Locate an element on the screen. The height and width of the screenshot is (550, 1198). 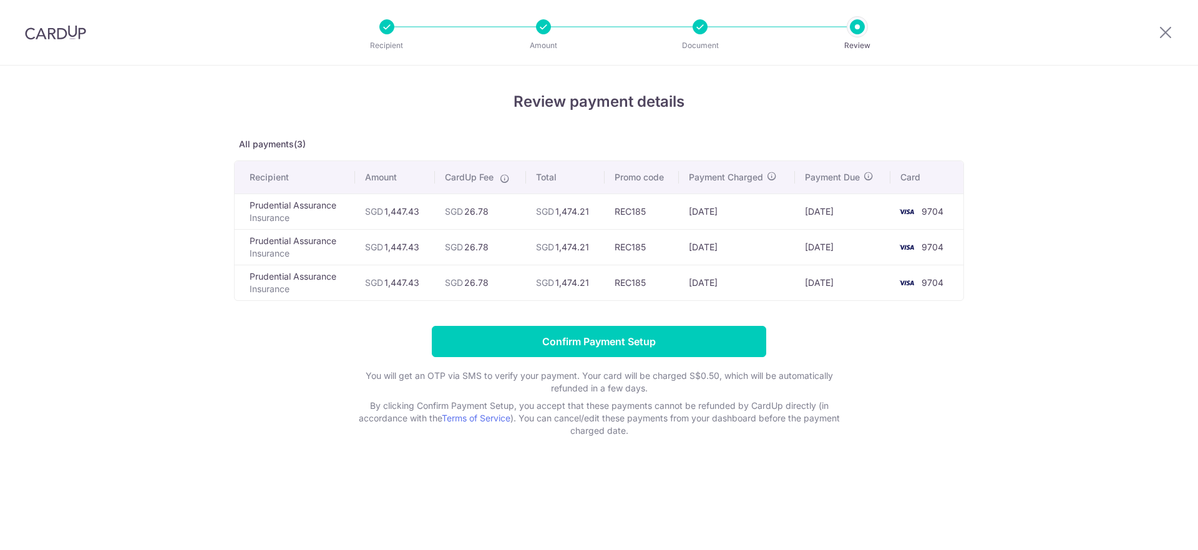
p: Amount is located at coordinates (544, 46).